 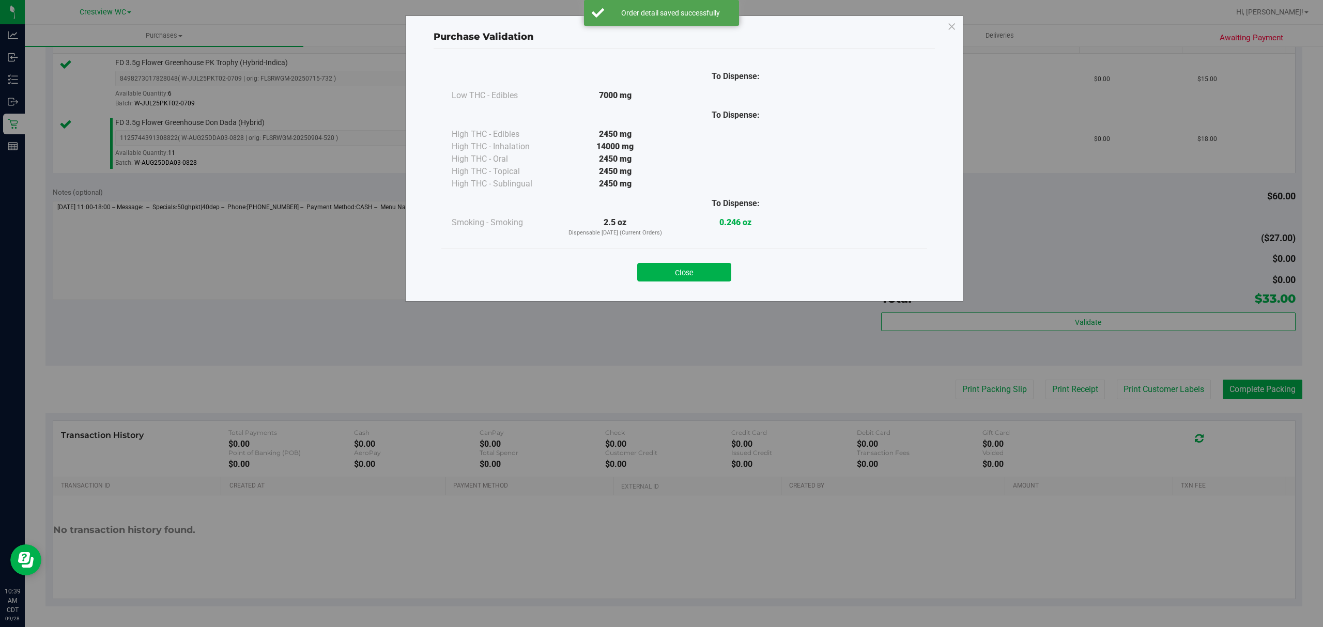 I want to click on strong: 0.246 oz, so click(x=735, y=222).